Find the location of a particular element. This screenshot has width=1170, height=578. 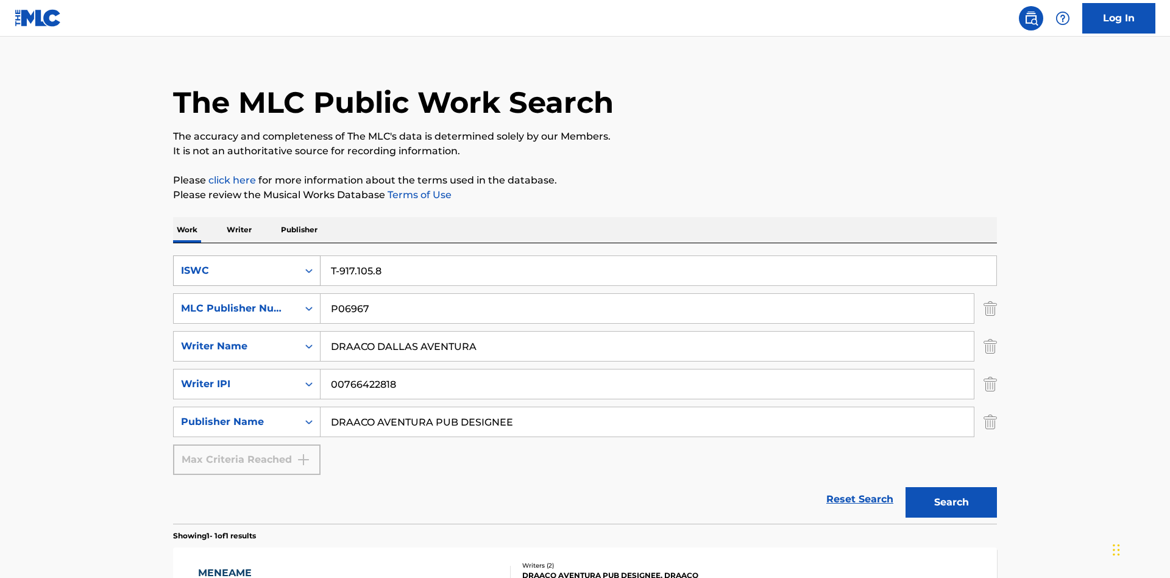

p: Please for more information about the terms used in the database. is located at coordinates (585, 180).